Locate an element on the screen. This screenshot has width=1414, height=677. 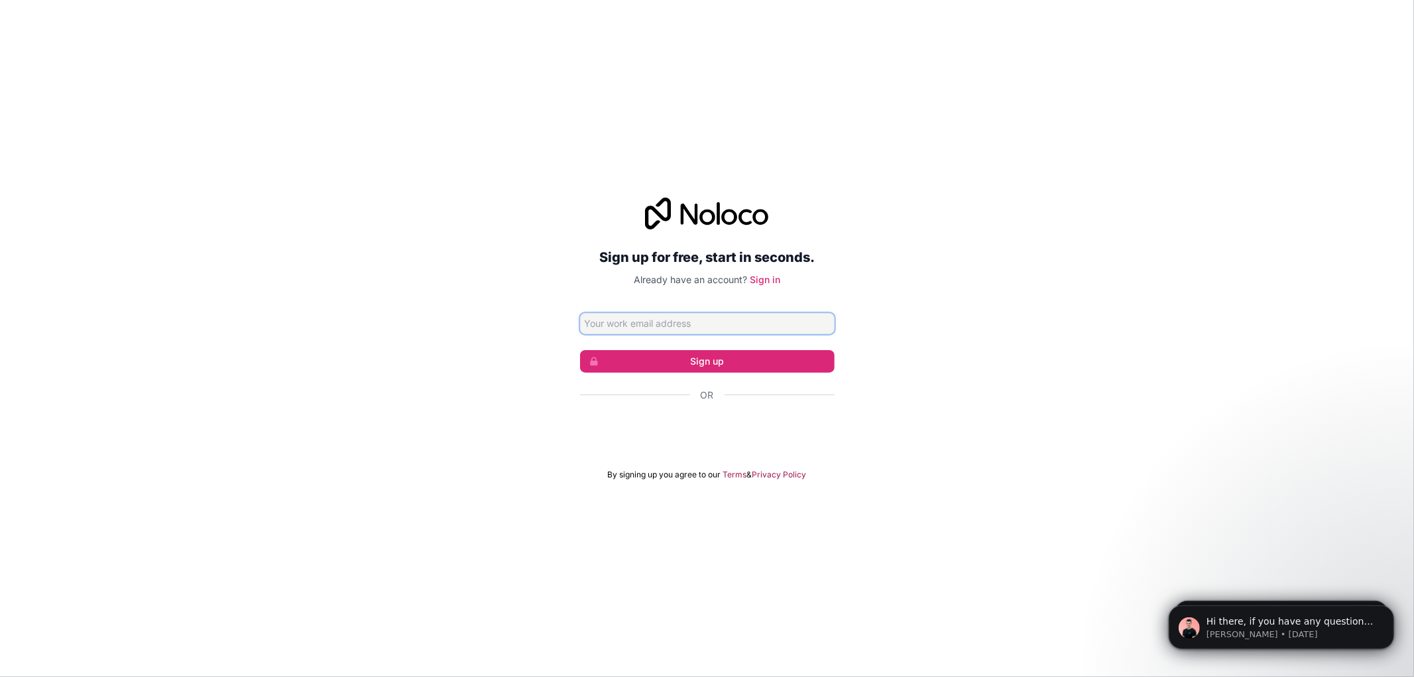
a: Sign in is located at coordinates (765, 279).